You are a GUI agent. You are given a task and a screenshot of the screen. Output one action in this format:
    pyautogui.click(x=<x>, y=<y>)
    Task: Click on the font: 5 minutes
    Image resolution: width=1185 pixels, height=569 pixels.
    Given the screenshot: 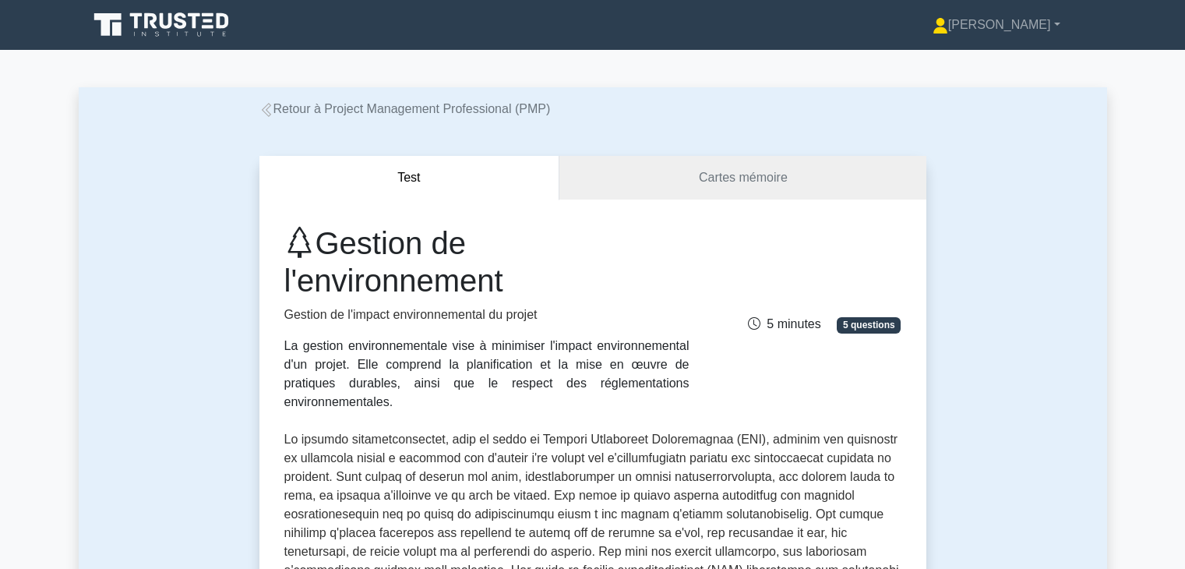 What is the action you would take?
    pyautogui.click(x=793, y=323)
    